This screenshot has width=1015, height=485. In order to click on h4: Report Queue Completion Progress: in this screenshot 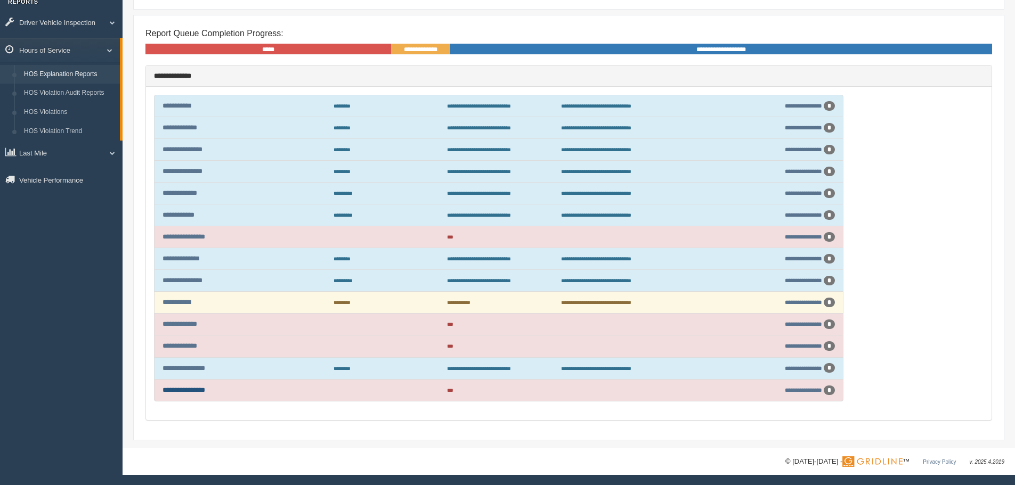, I will do `click(569, 34)`.